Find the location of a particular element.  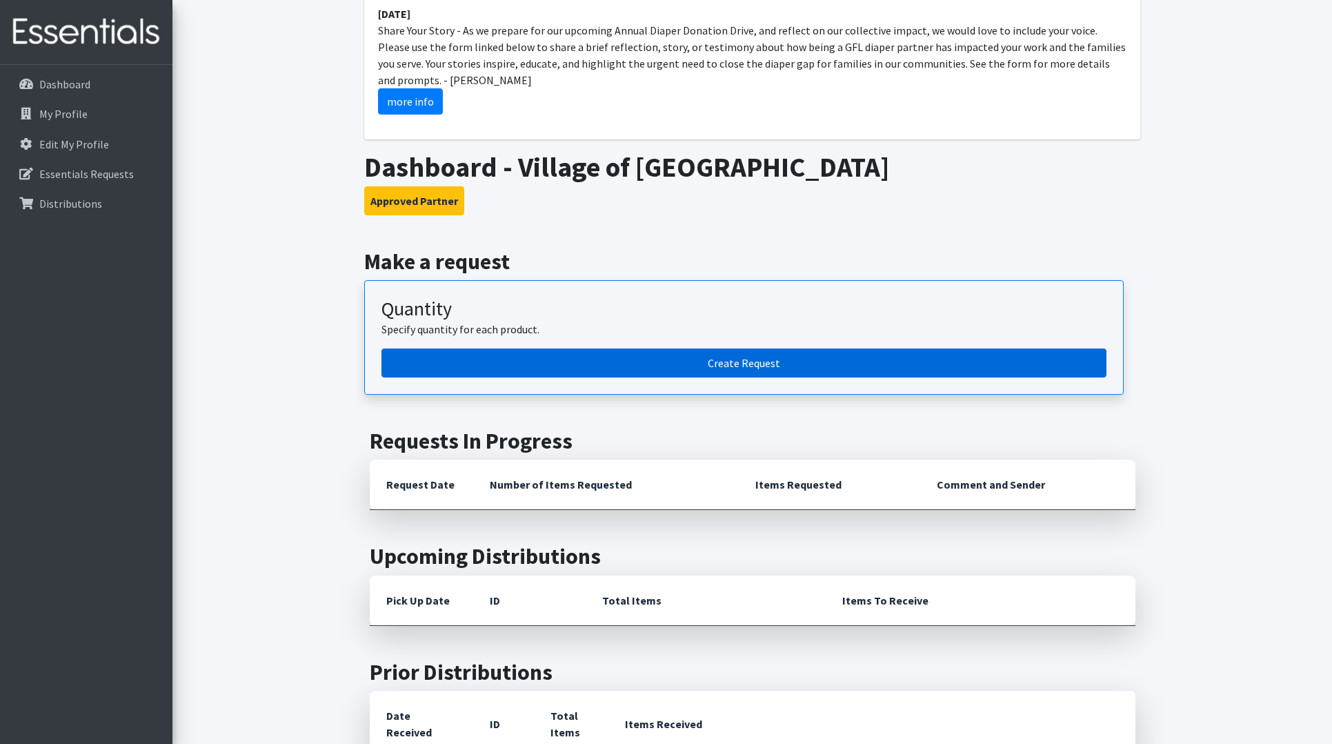

h2: Upcoming Distributions is located at coordinates (752, 556).